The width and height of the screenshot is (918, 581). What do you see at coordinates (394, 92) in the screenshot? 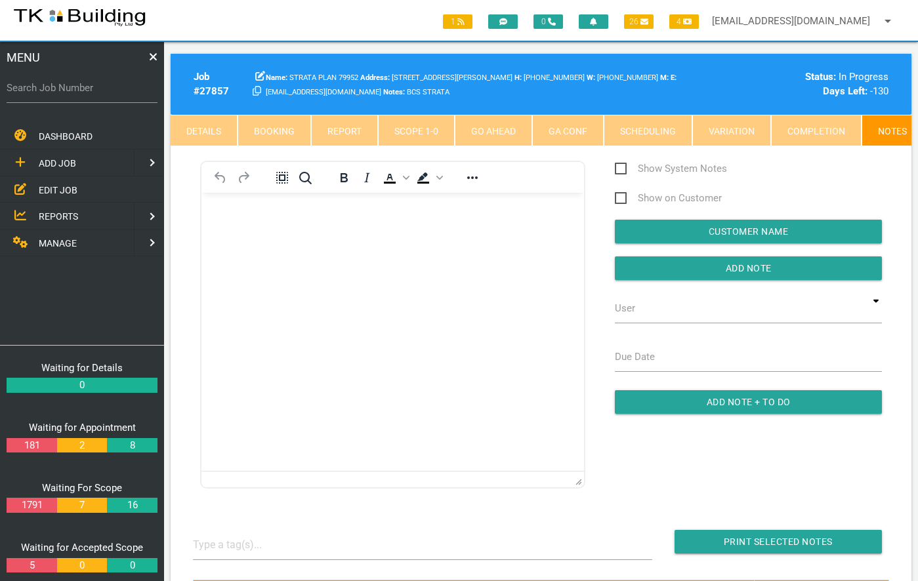
I see `b: Notes:` at bounding box center [394, 92].